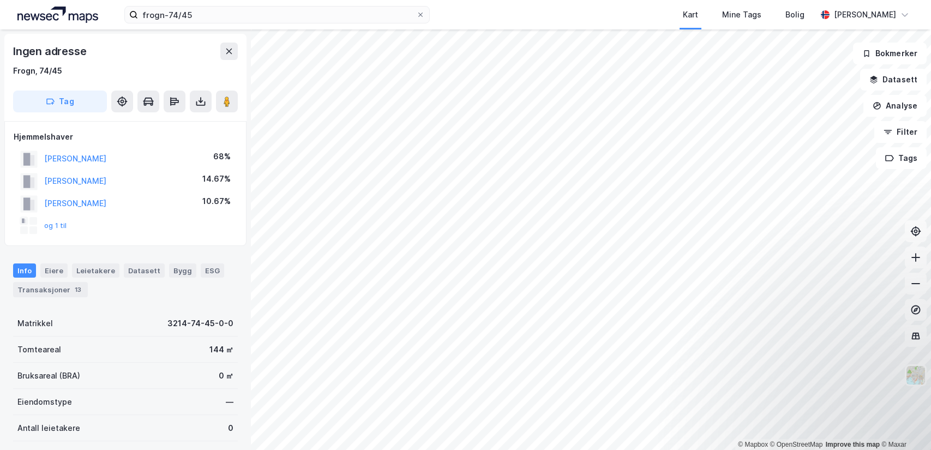  What do you see at coordinates (95, 271) in the screenshot?
I see `div: Leietakere` at bounding box center [95, 271].